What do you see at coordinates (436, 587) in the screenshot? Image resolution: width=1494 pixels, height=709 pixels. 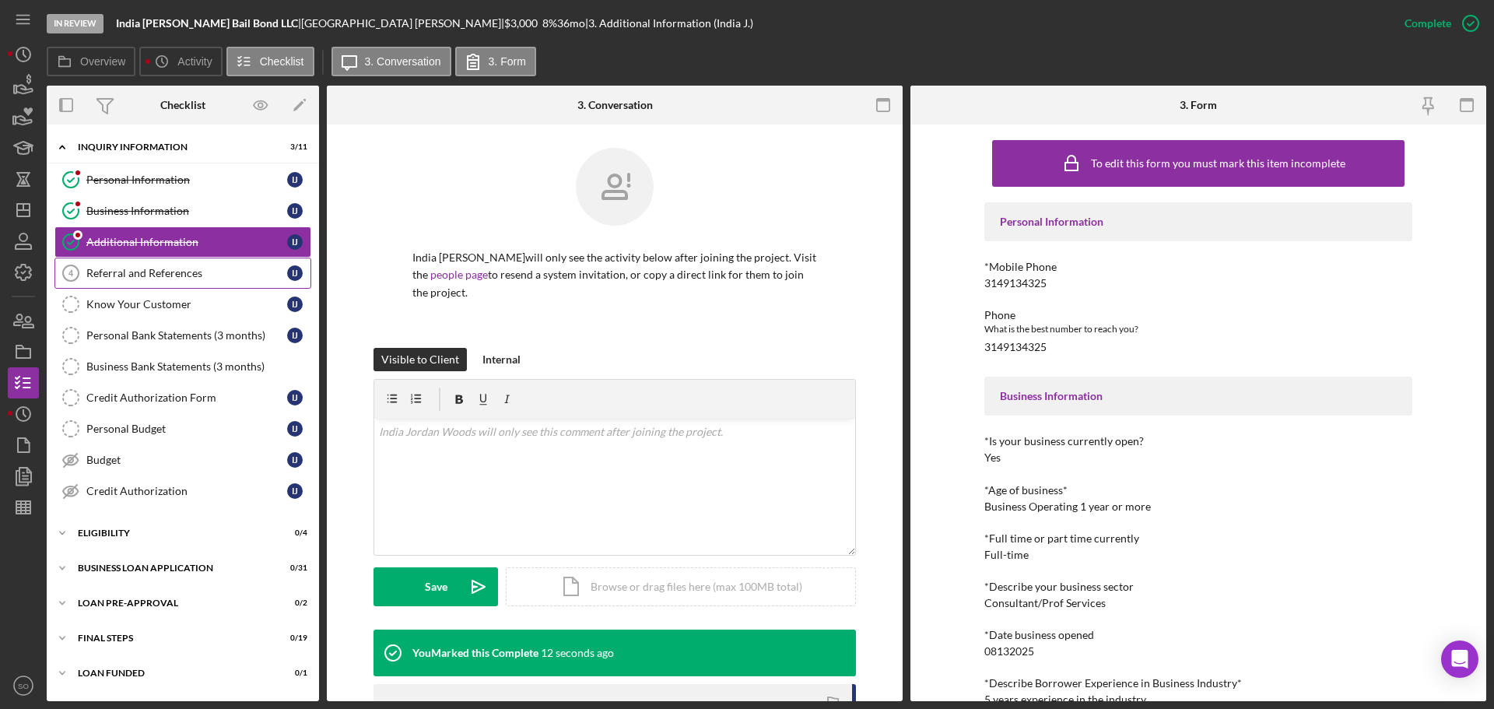 I see `button: Save` at bounding box center [436, 587].